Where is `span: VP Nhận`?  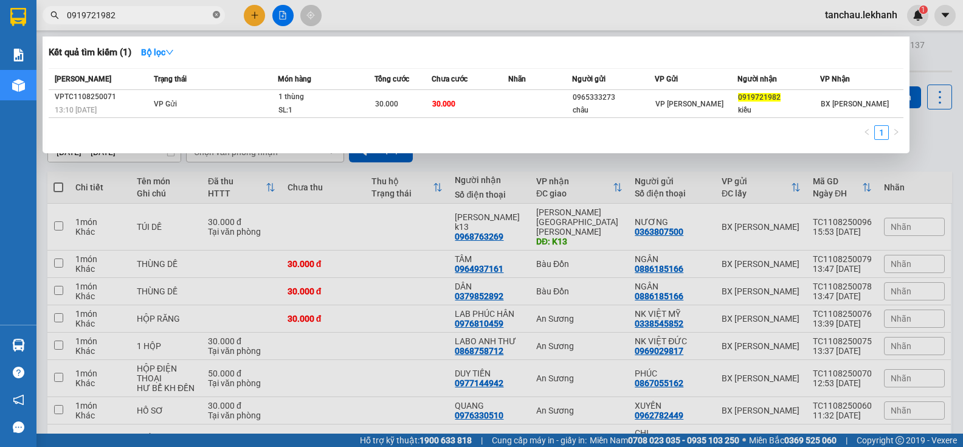 span: VP Nhận is located at coordinates (834, 79).